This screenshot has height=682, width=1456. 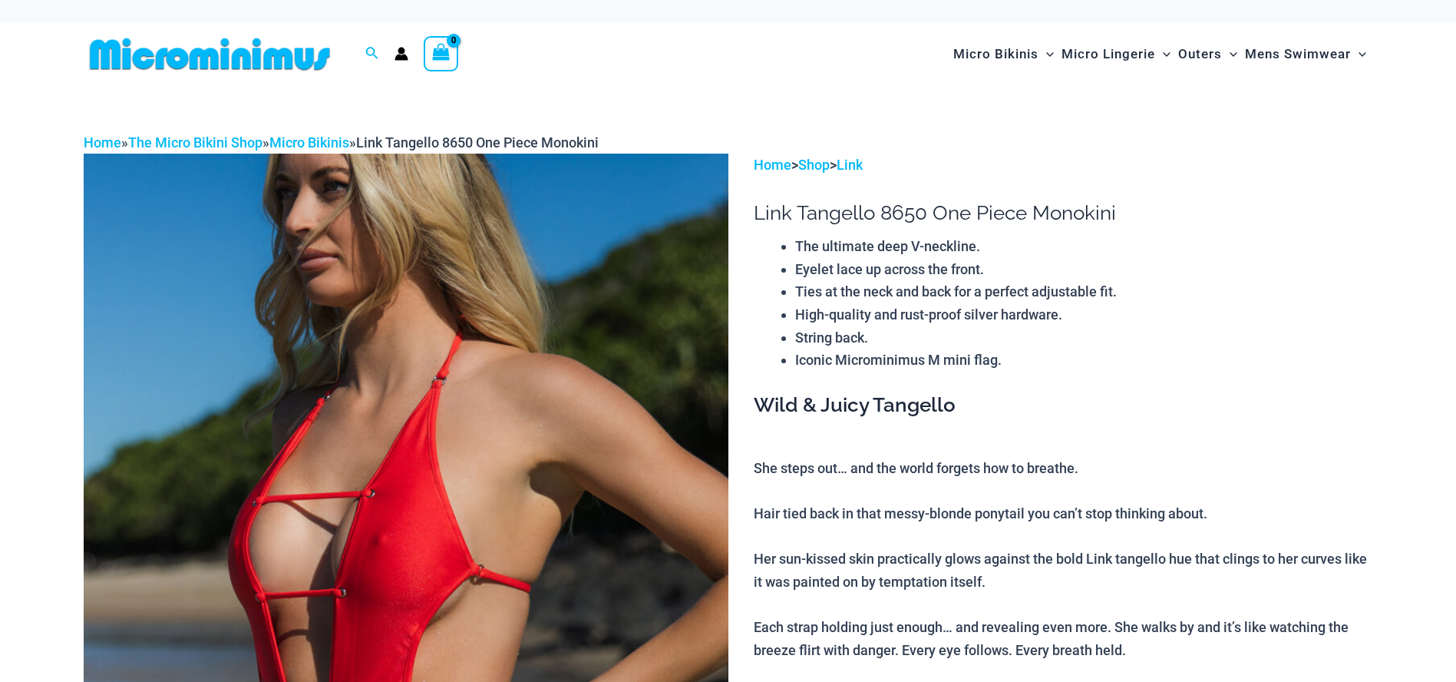 What do you see at coordinates (996, 54) in the screenshot?
I see `span: Micro Bikinis` at bounding box center [996, 54].